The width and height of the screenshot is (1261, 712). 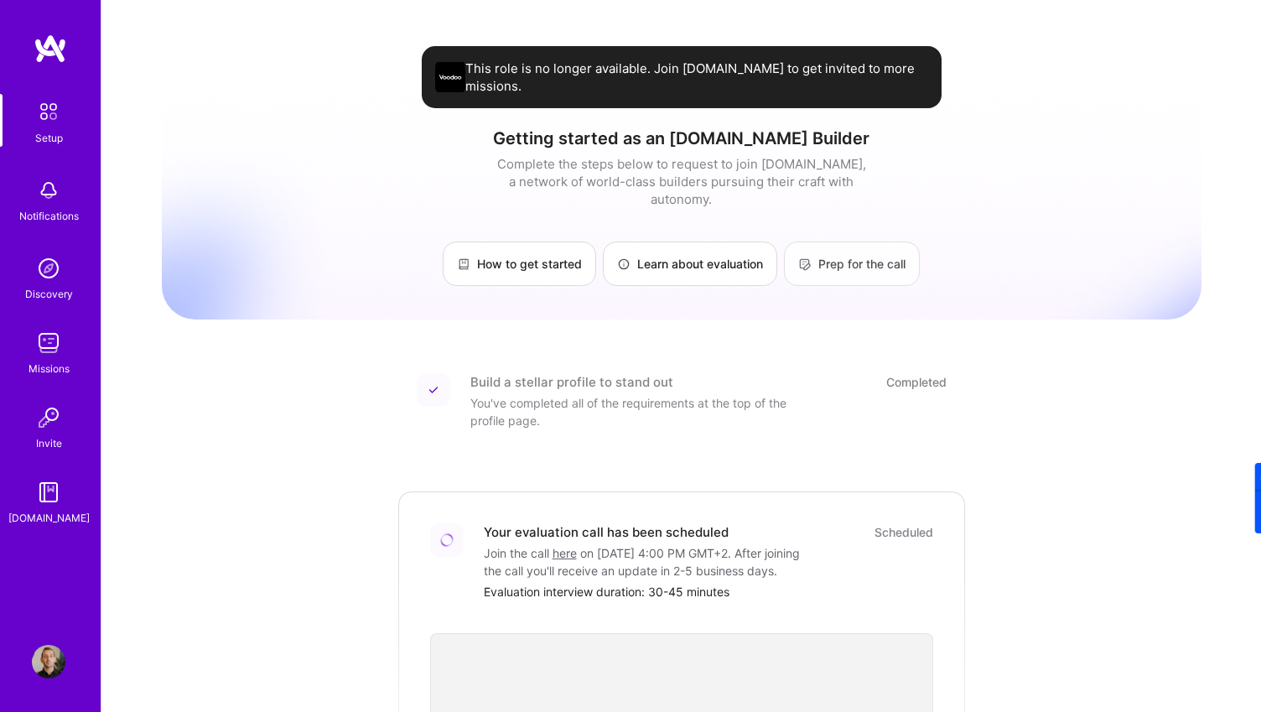 What do you see at coordinates (606, 532) in the screenshot?
I see `div: Your evaluation call has been scheduled` at bounding box center [606, 532].